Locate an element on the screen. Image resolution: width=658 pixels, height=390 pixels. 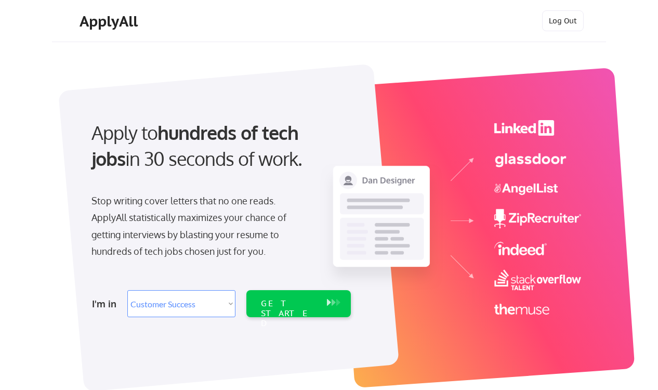
button: Log Out is located at coordinates (563, 21).